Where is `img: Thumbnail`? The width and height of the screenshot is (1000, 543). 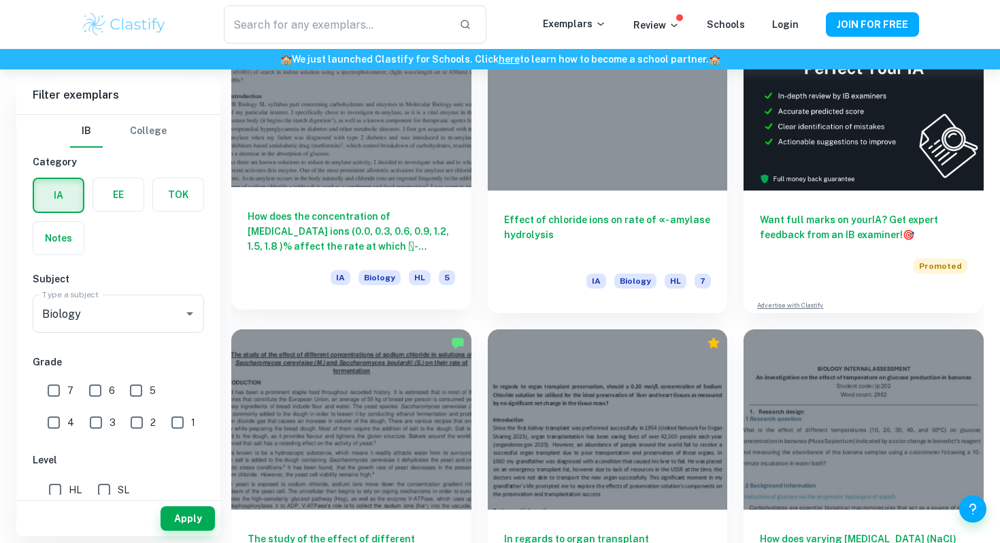
img: Thumbnail is located at coordinates (863, 101).